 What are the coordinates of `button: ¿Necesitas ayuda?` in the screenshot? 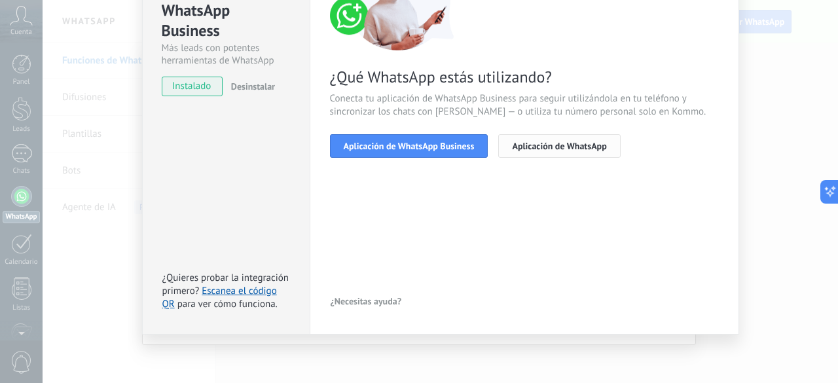 It's located at (366, 301).